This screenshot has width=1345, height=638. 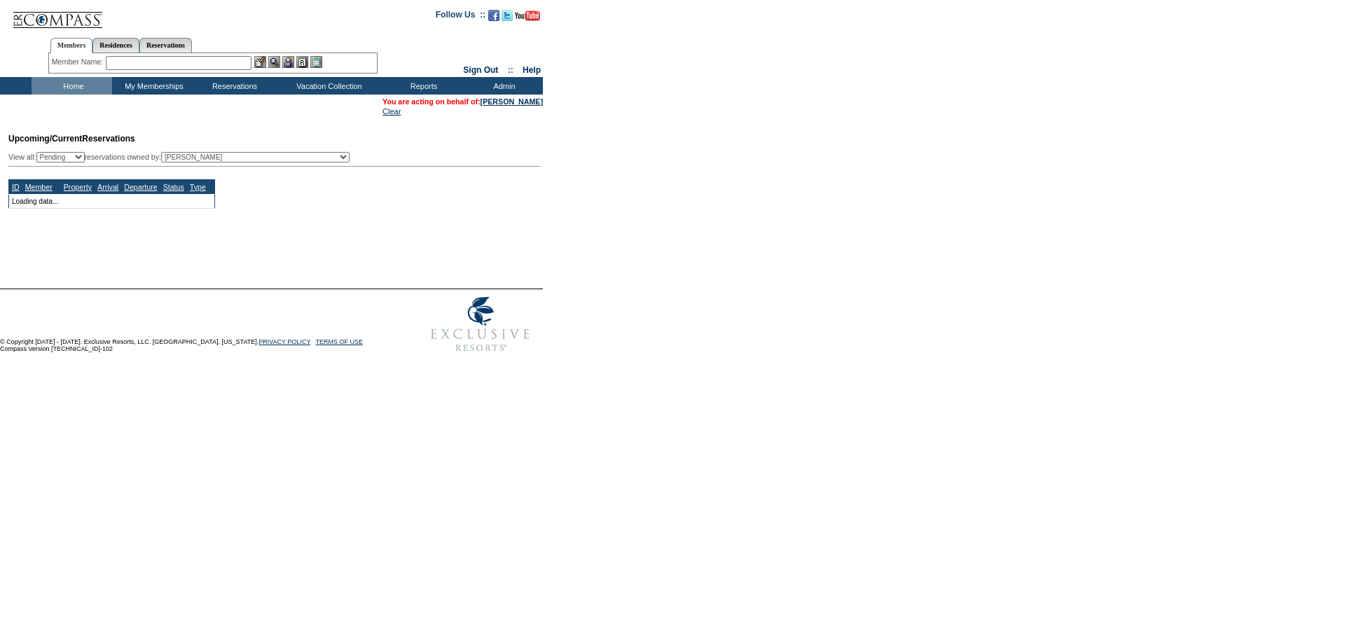 What do you see at coordinates (502, 85) in the screenshot?
I see `td: Admin` at bounding box center [502, 85].